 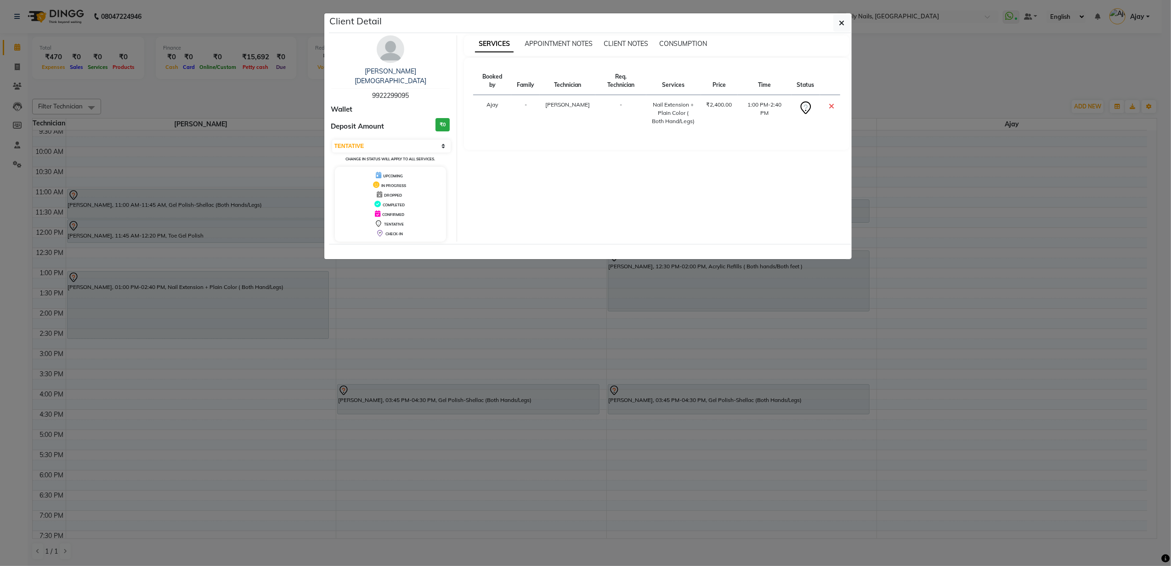 What do you see at coordinates (358, 126) in the screenshot?
I see `span: Deposit Amount` at bounding box center [358, 126].